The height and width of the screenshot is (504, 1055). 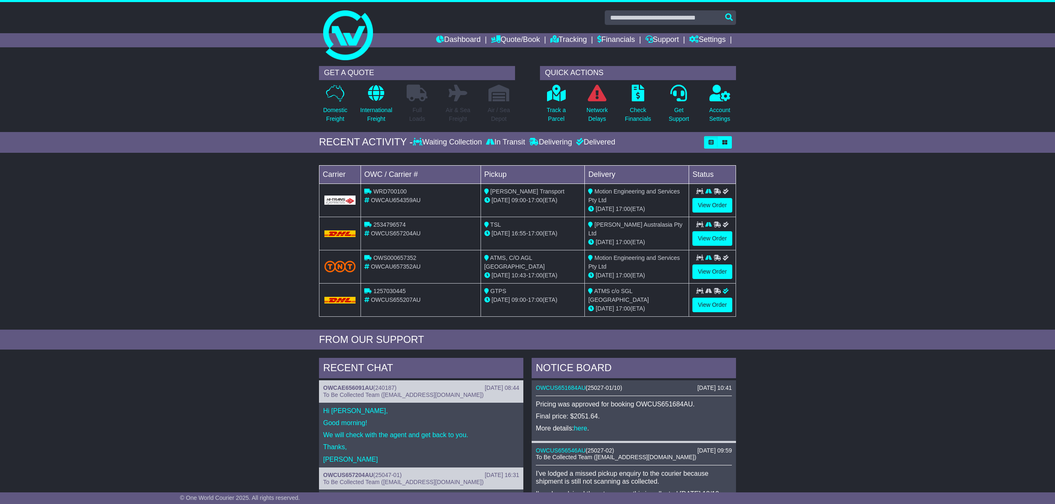 I want to click on td: Status, so click(x=712, y=174).